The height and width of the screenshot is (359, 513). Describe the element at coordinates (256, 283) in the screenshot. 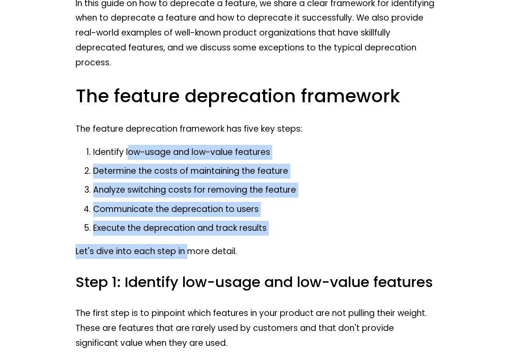

I see `h3: Step 1: Identify low-usage and low-value features` at that location.